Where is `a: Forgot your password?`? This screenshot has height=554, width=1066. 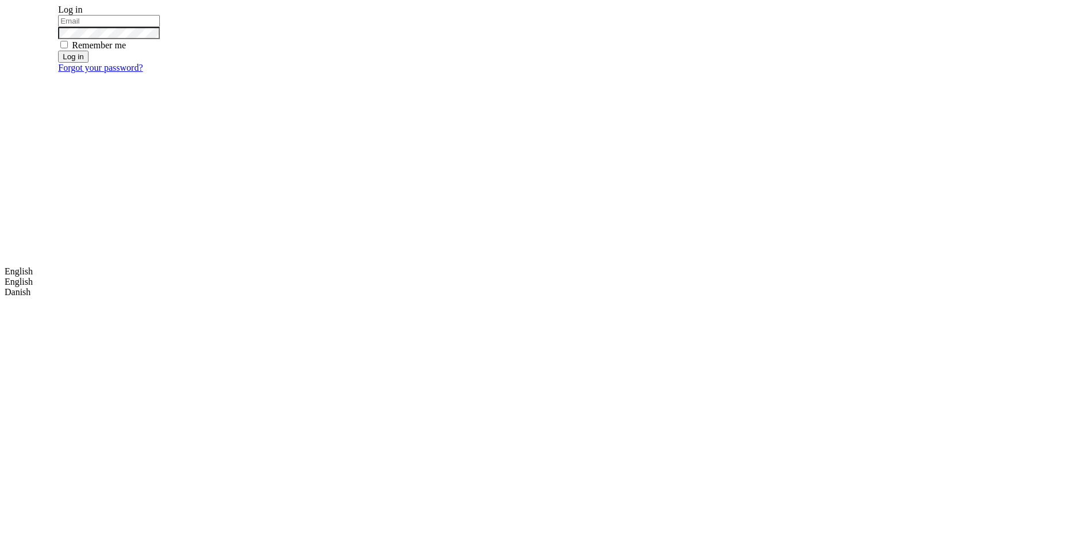 a: Forgot your password? is located at coordinates (100, 67).